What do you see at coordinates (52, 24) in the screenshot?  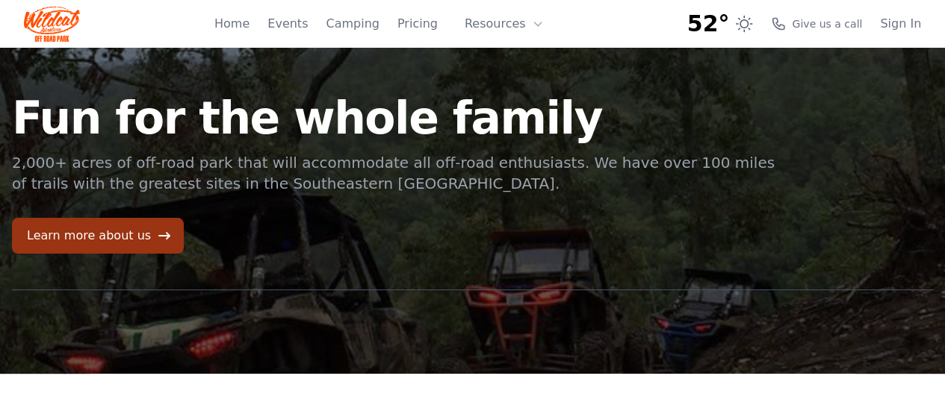 I see `img: Wildcat Logo` at bounding box center [52, 24].